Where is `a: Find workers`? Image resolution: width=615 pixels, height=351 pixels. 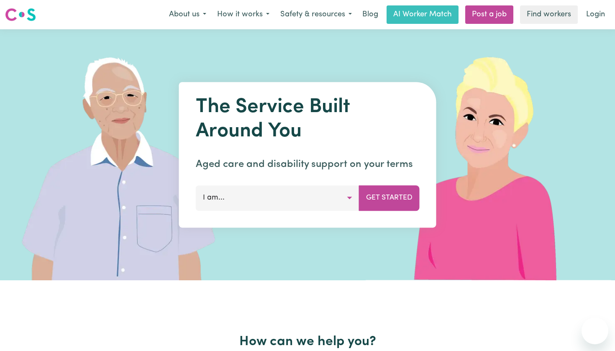 a: Find workers is located at coordinates (549, 15).